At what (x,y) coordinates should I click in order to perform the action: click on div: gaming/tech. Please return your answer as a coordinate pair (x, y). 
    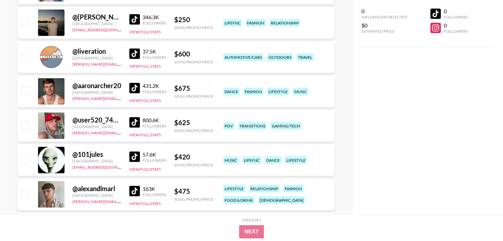
    Looking at the image, I should click on (286, 126).